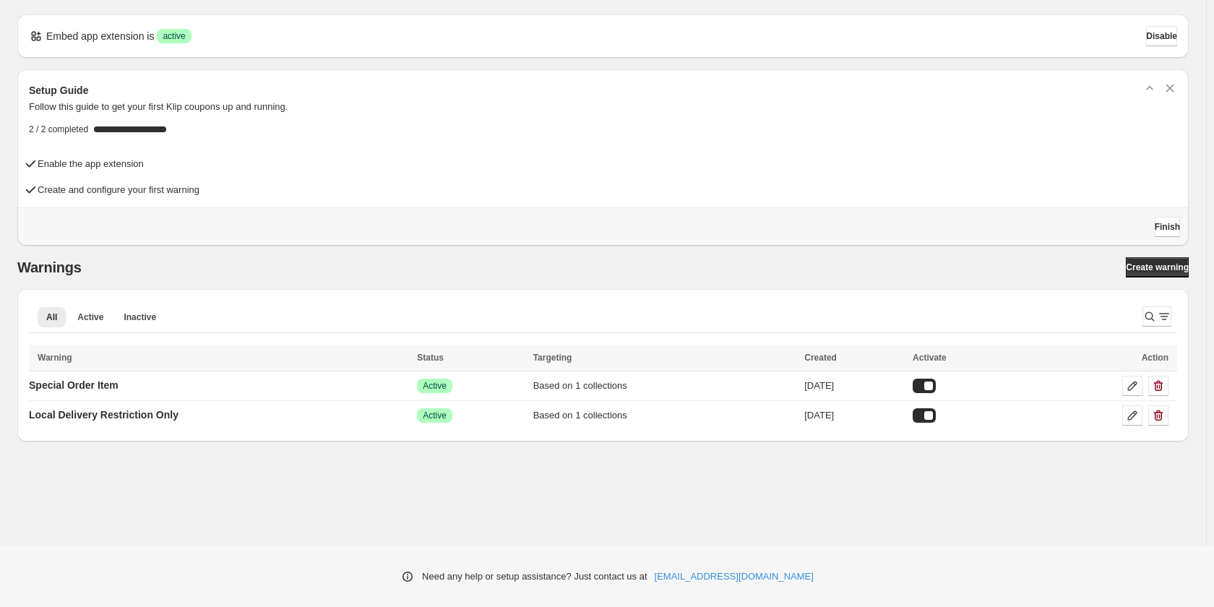 The image size is (1214, 607). Describe the element at coordinates (49, 267) in the screenshot. I see `h2: Warnings` at that location.